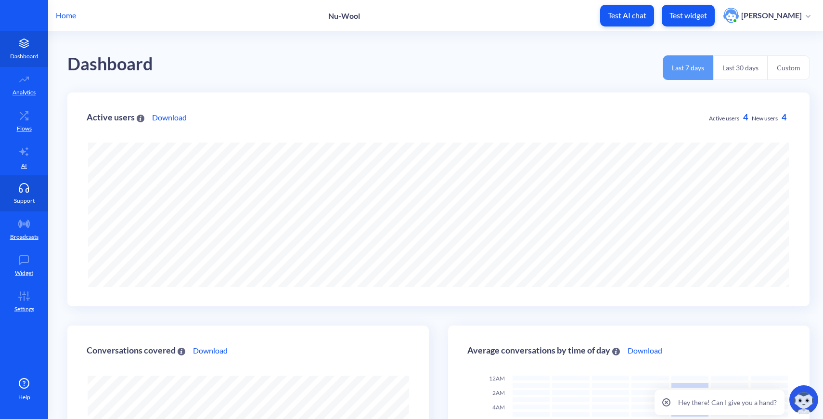 The image size is (823, 419). What do you see at coordinates (727, 402) in the screenshot?
I see `p: Hey there! Can I give you a hand?` at bounding box center [727, 402].